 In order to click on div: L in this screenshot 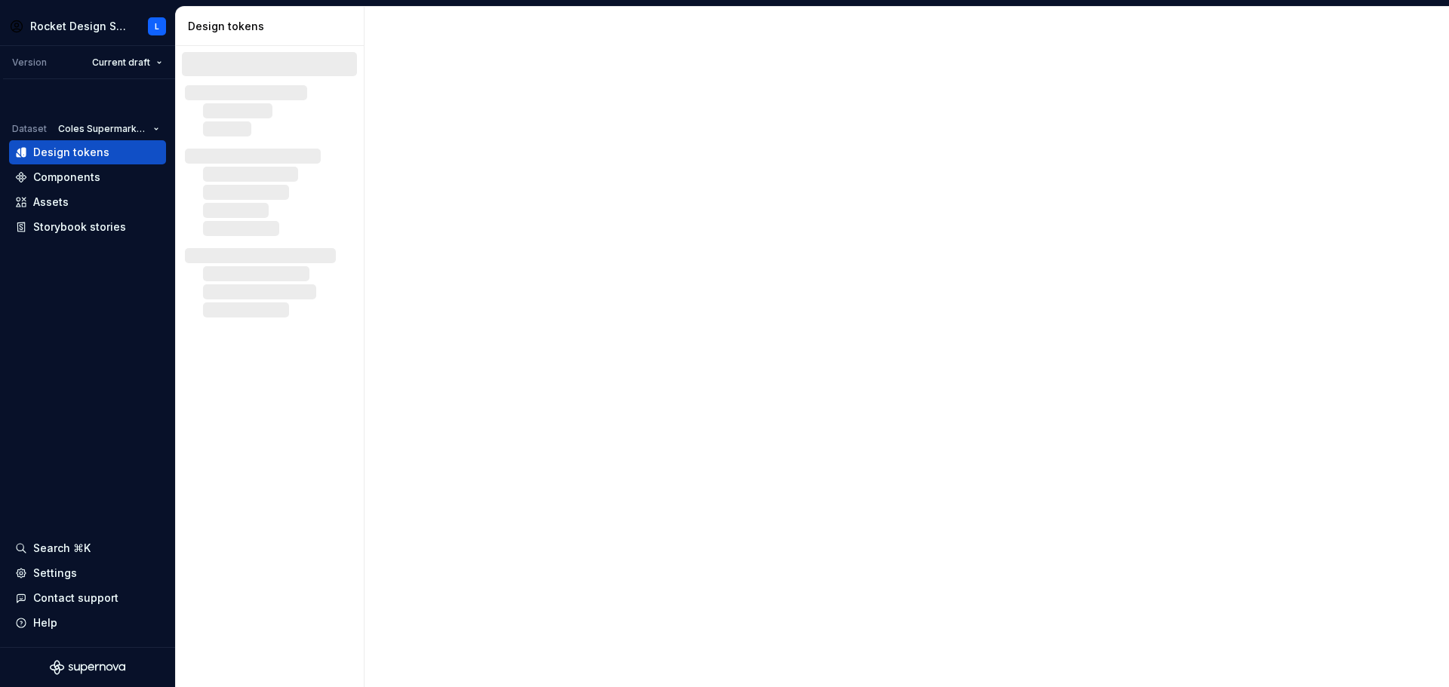, I will do `click(157, 26)`.